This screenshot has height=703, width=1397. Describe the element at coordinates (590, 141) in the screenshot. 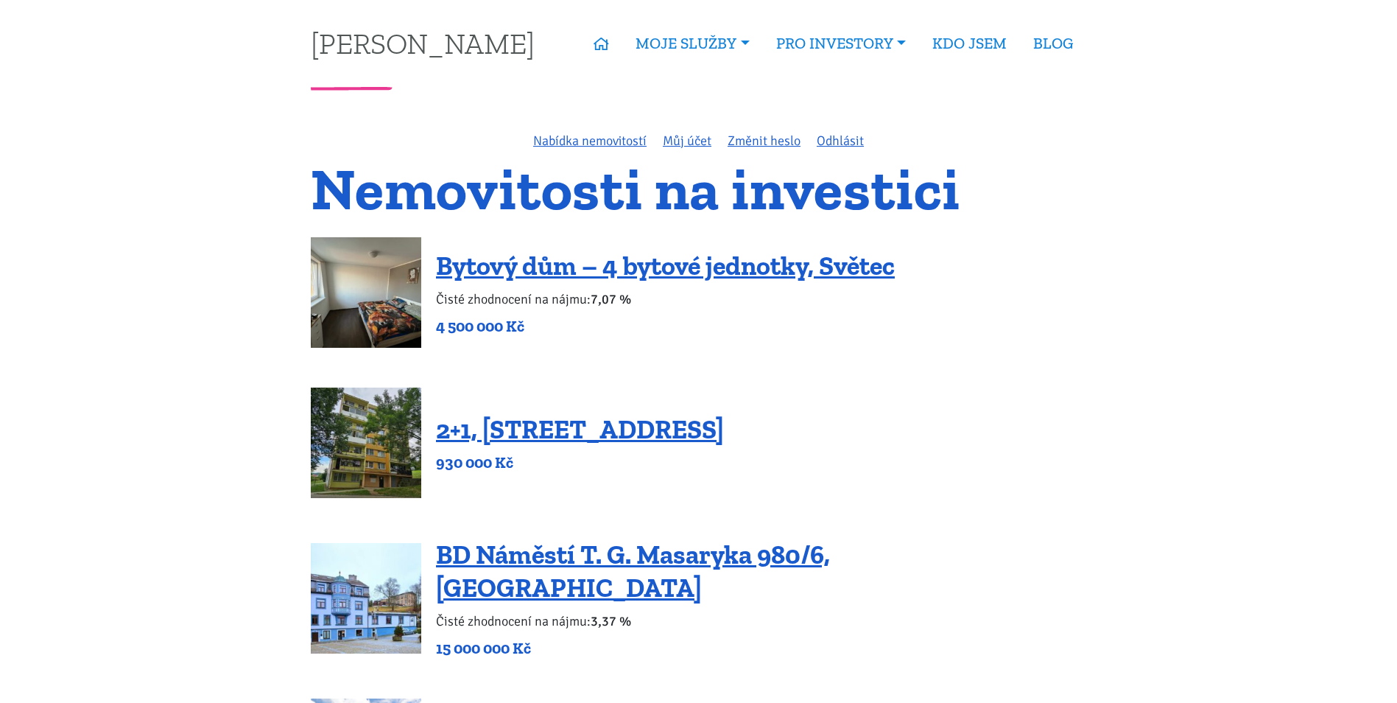

I see `a: Nabídka nemovitostí` at that location.